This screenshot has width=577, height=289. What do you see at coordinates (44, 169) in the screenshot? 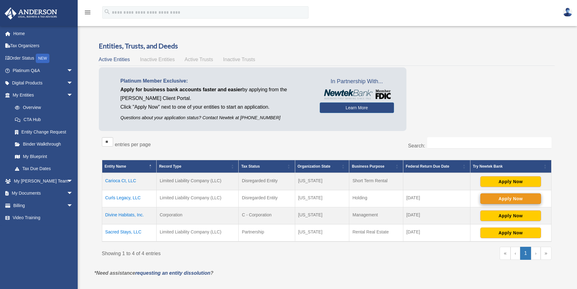
I see `a: Tax Due Dates` at bounding box center [44, 169].